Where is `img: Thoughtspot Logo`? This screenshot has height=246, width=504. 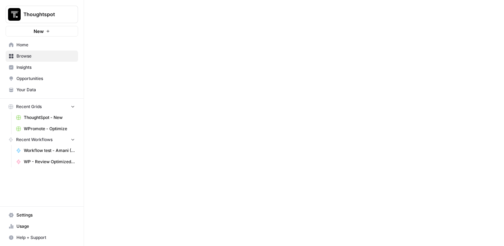 img: Thoughtspot Logo is located at coordinates (14, 14).